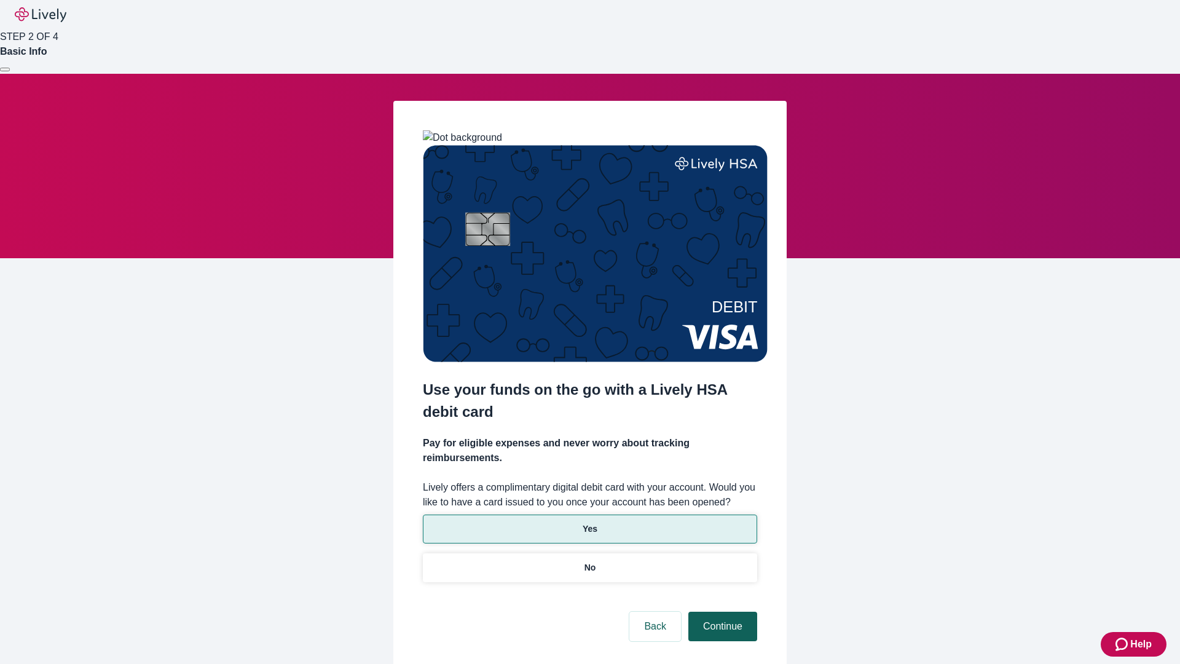  What do you see at coordinates (590, 451) in the screenshot?
I see `h4: Pay for eligible expenses and never worry about tracking reimbursements.` at bounding box center [590, 451].